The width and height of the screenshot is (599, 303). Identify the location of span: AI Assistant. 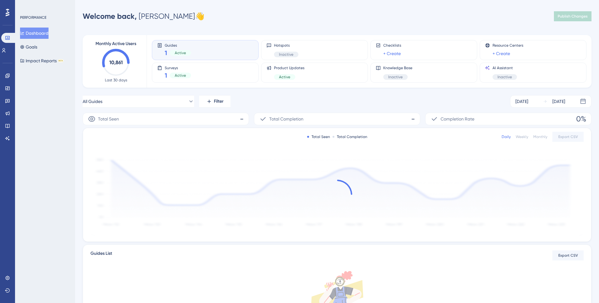
(505, 68).